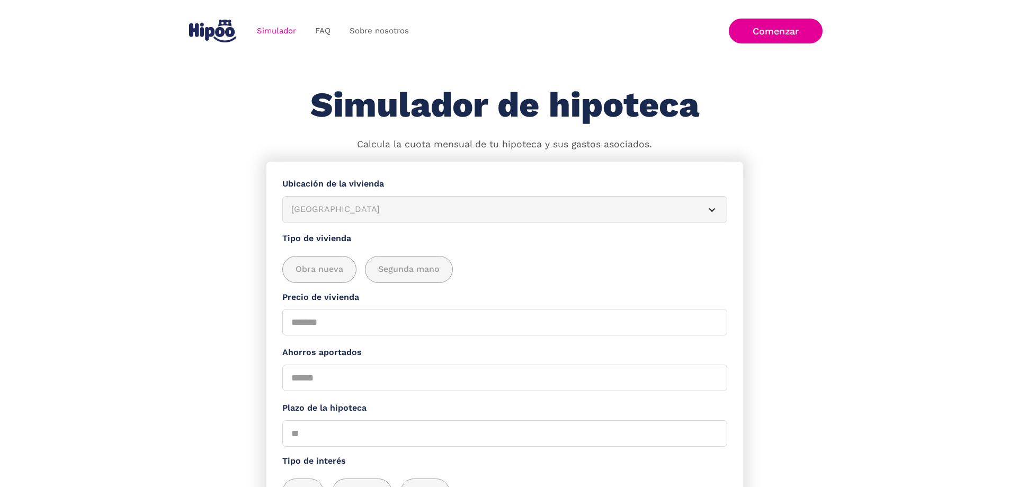  I want to click on div: add_description_here, so click(505, 269).